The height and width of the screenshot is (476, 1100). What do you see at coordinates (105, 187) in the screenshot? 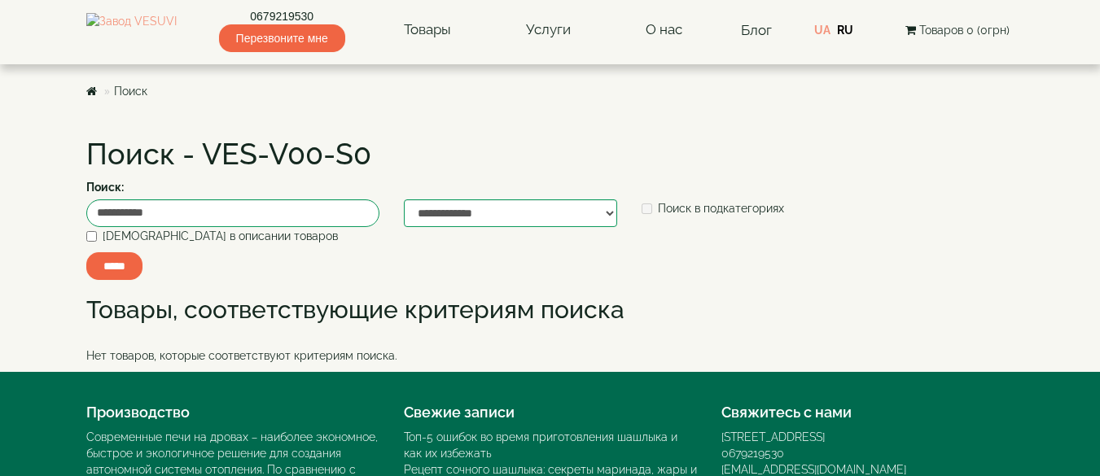
I see `label: Поиск:` at bounding box center [105, 187].